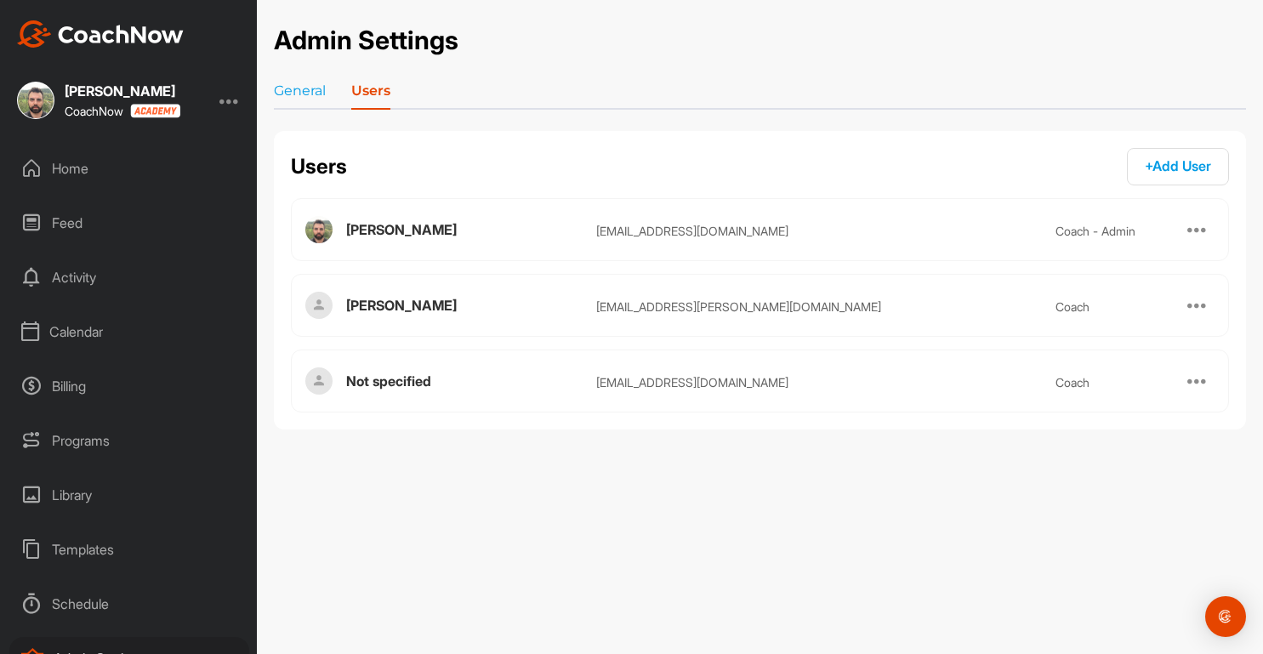 The image size is (1263, 654). Describe the element at coordinates (1225, 617) in the screenshot. I see `div: Open Intercom Messenger` at that location.